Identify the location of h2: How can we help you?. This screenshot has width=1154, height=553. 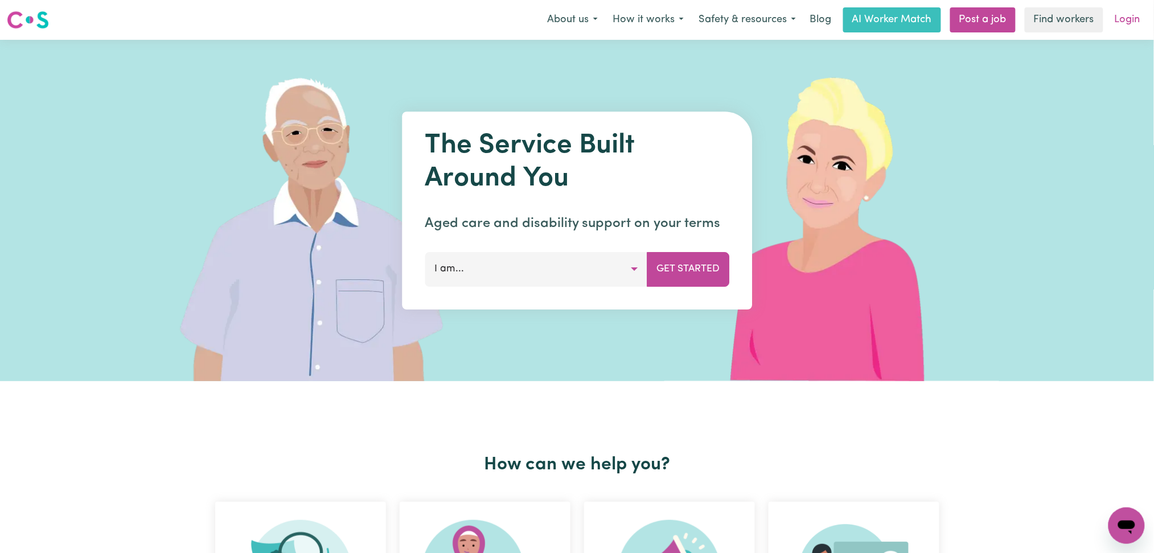
(577, 465).